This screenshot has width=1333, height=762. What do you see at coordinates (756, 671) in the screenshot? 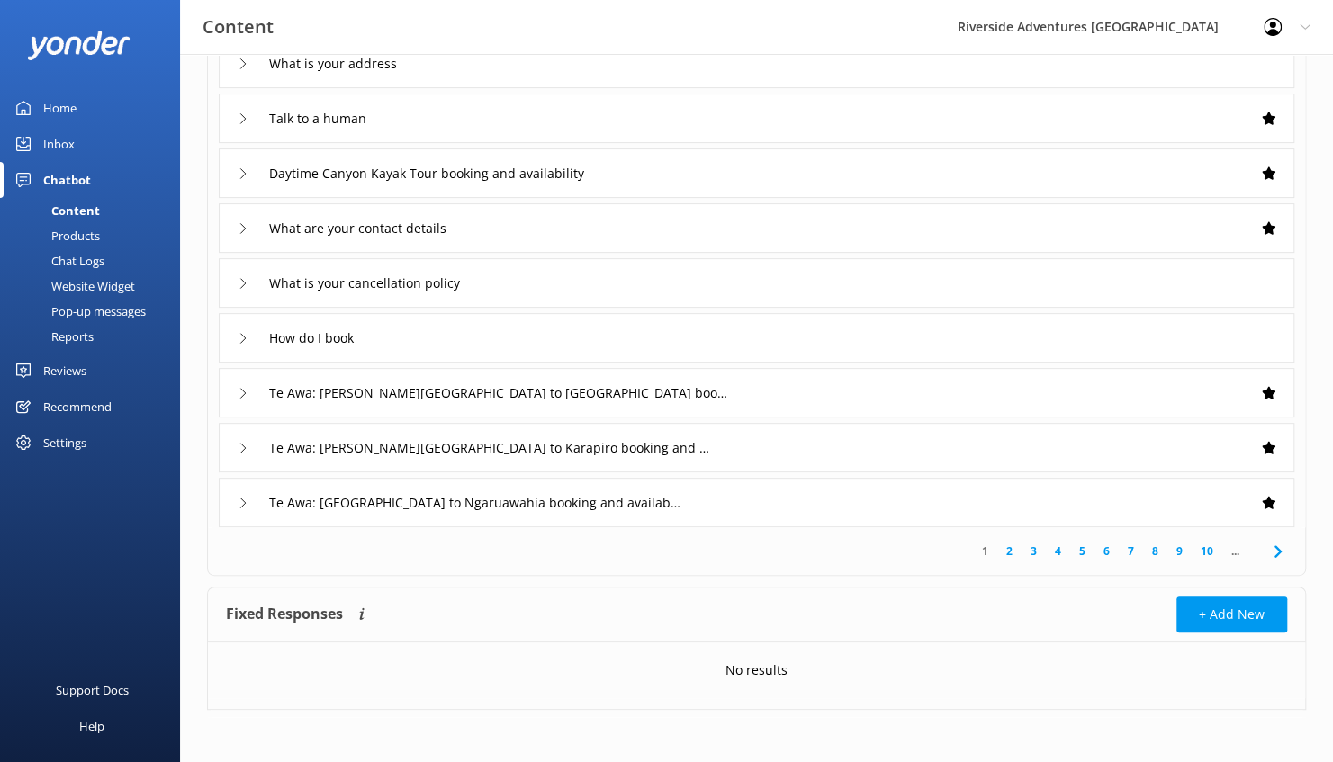
I see `p: No results` at bounding box center [756, 671].